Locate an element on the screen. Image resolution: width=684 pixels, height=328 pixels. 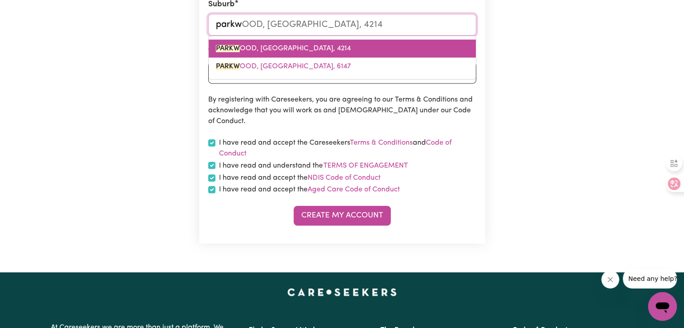
input: e.g. North Bondi, New South Wales is located at coordinates (342, 25).